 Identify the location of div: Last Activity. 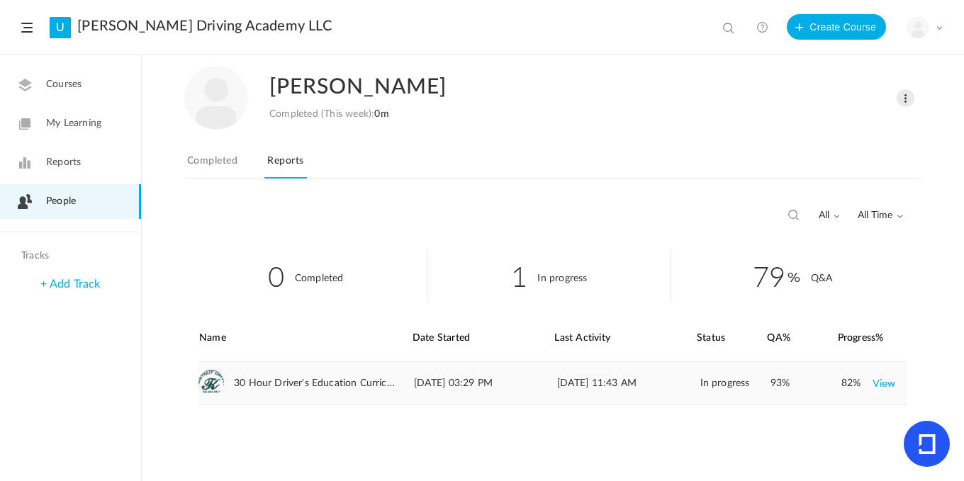
(625, 338).